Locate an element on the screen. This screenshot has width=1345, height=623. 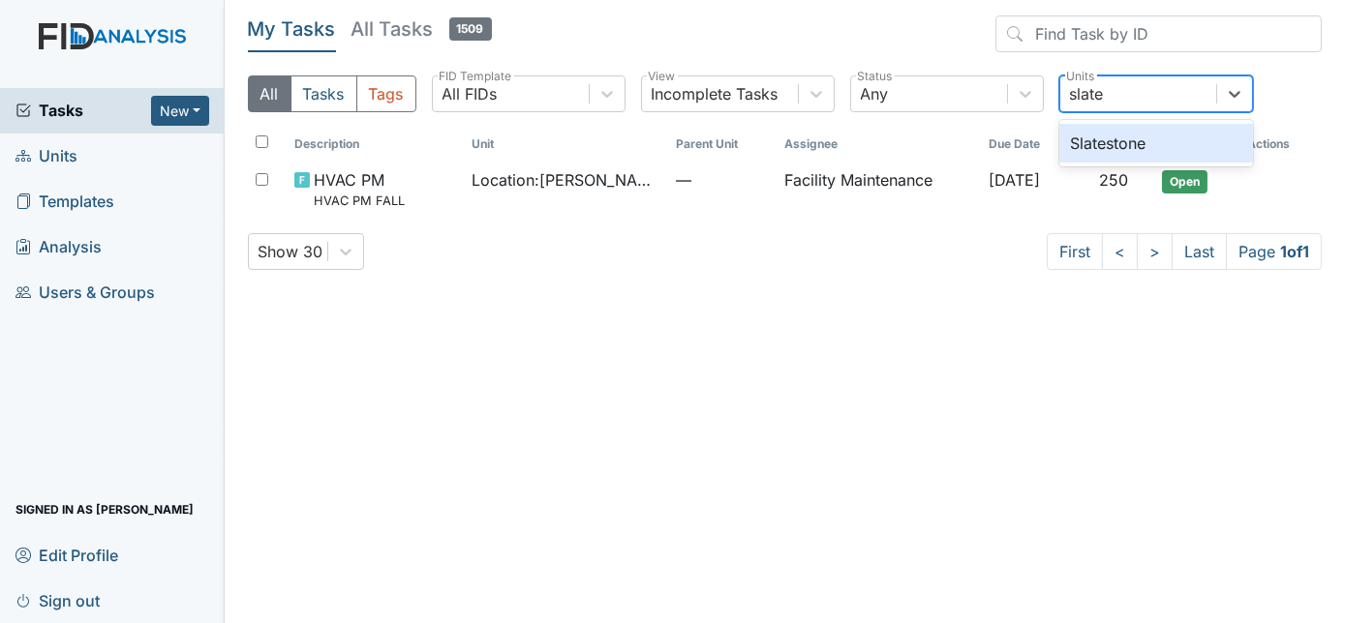
span: Users & Groups is located at coordinates (85, 292).